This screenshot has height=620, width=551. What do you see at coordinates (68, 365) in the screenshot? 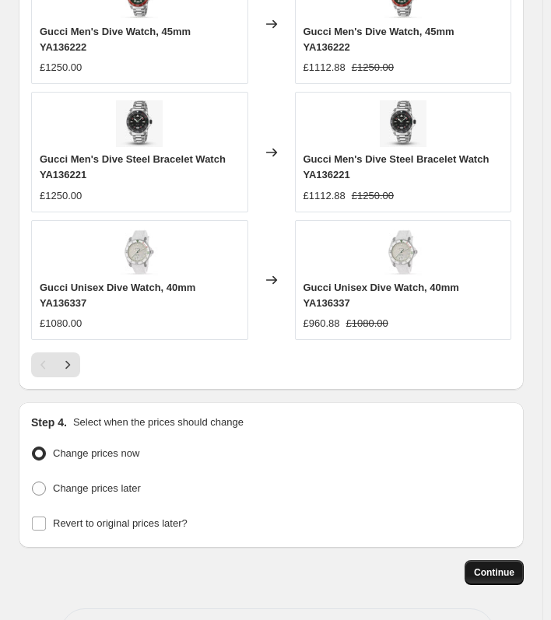
I see `button: Next` at bounding box center [68, 365].